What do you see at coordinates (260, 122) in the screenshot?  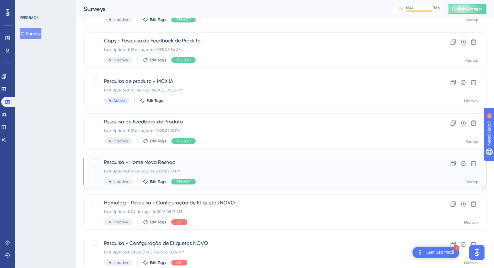 I see `span: Pesquisa de Feedback de Produto` at bounding box center [260, 122].